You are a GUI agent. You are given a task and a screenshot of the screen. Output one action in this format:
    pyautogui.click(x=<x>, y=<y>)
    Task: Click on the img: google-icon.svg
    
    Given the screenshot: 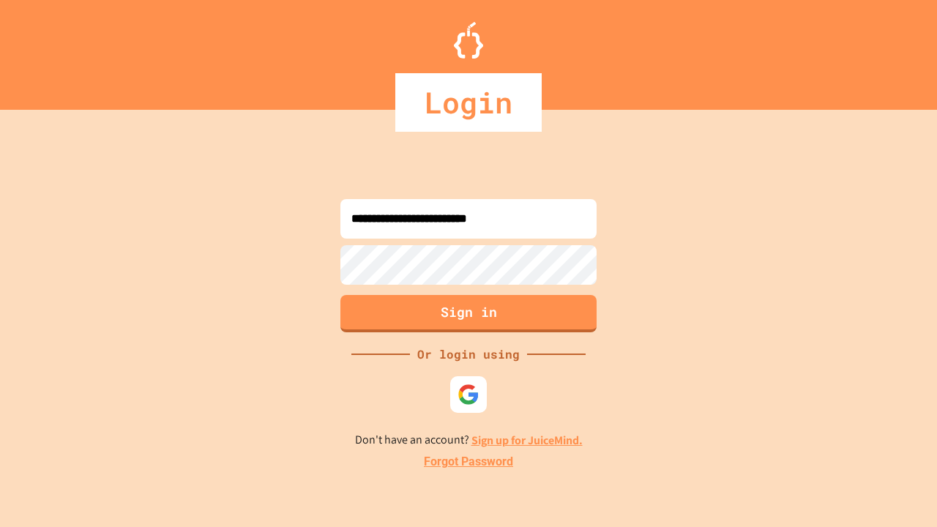 What is the action you would take?
    pyautogui.click(x=469, y=395)
    